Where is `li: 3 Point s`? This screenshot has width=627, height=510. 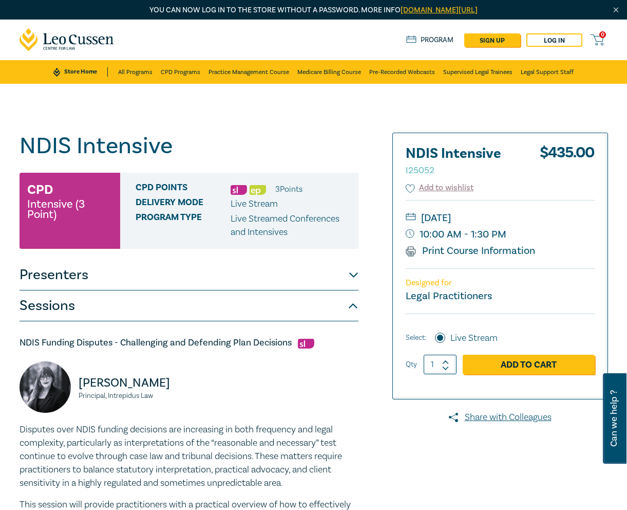
li: 3 Point s is located at coordinates (289, 189).